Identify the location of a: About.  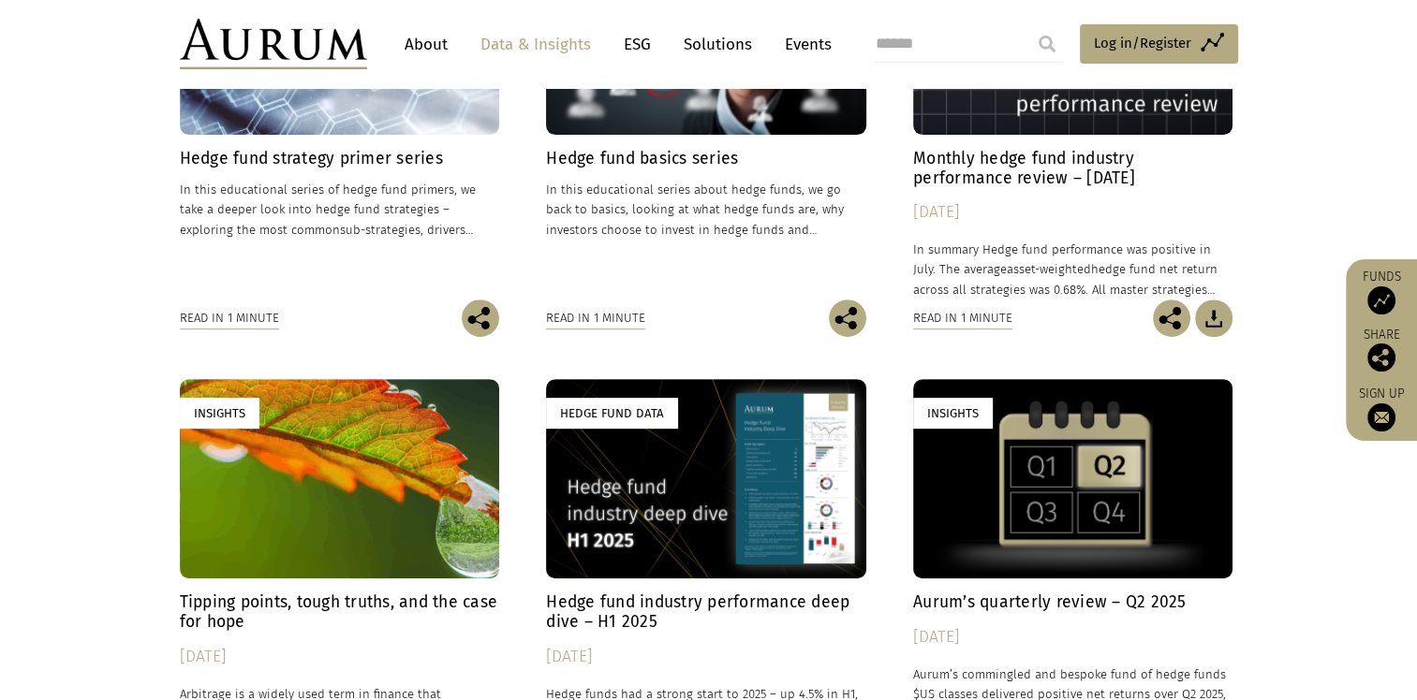
(426, 44).